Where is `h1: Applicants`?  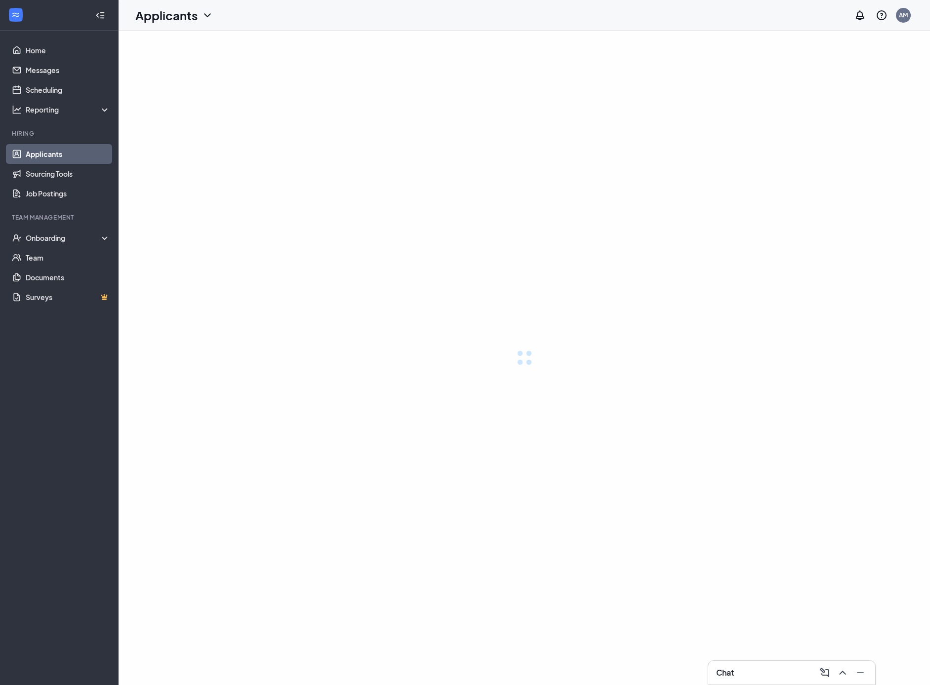
h1: Applicants is located at coordinates (166, 15).